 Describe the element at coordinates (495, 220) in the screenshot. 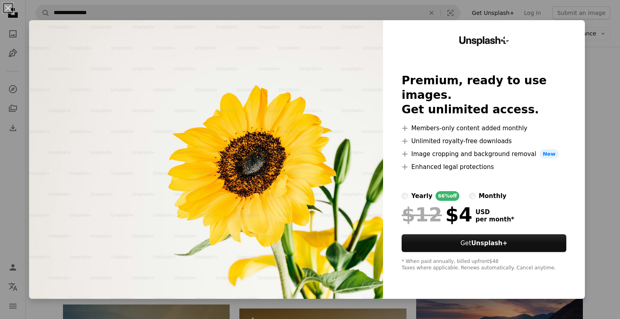

I see `span: per month *` at that location.